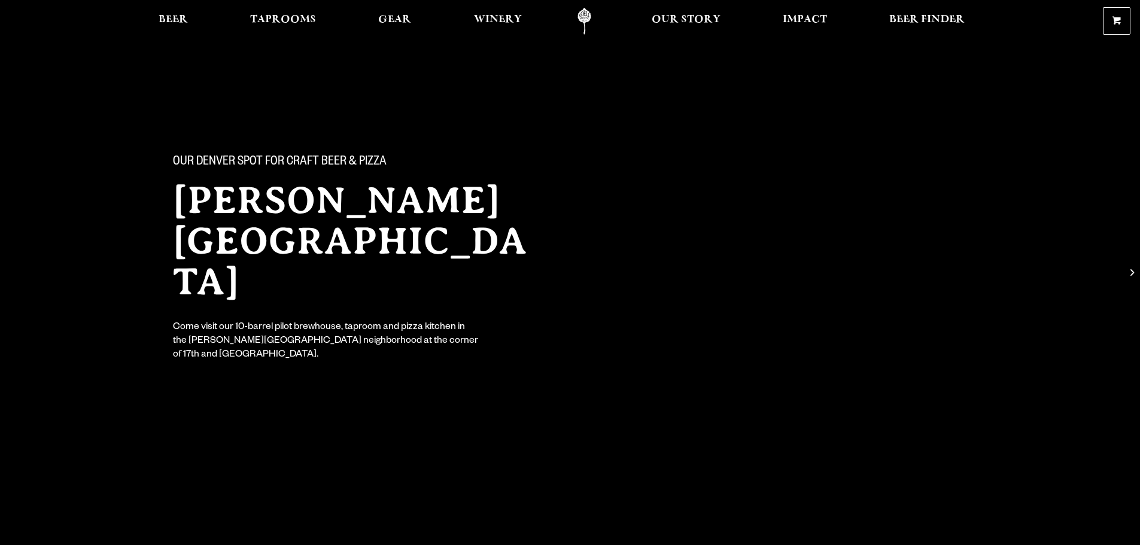 The image size is (1140, 545). Describe the element at coordinates (686, 21) in the screenshot. I see `a: Our Story` at that location.